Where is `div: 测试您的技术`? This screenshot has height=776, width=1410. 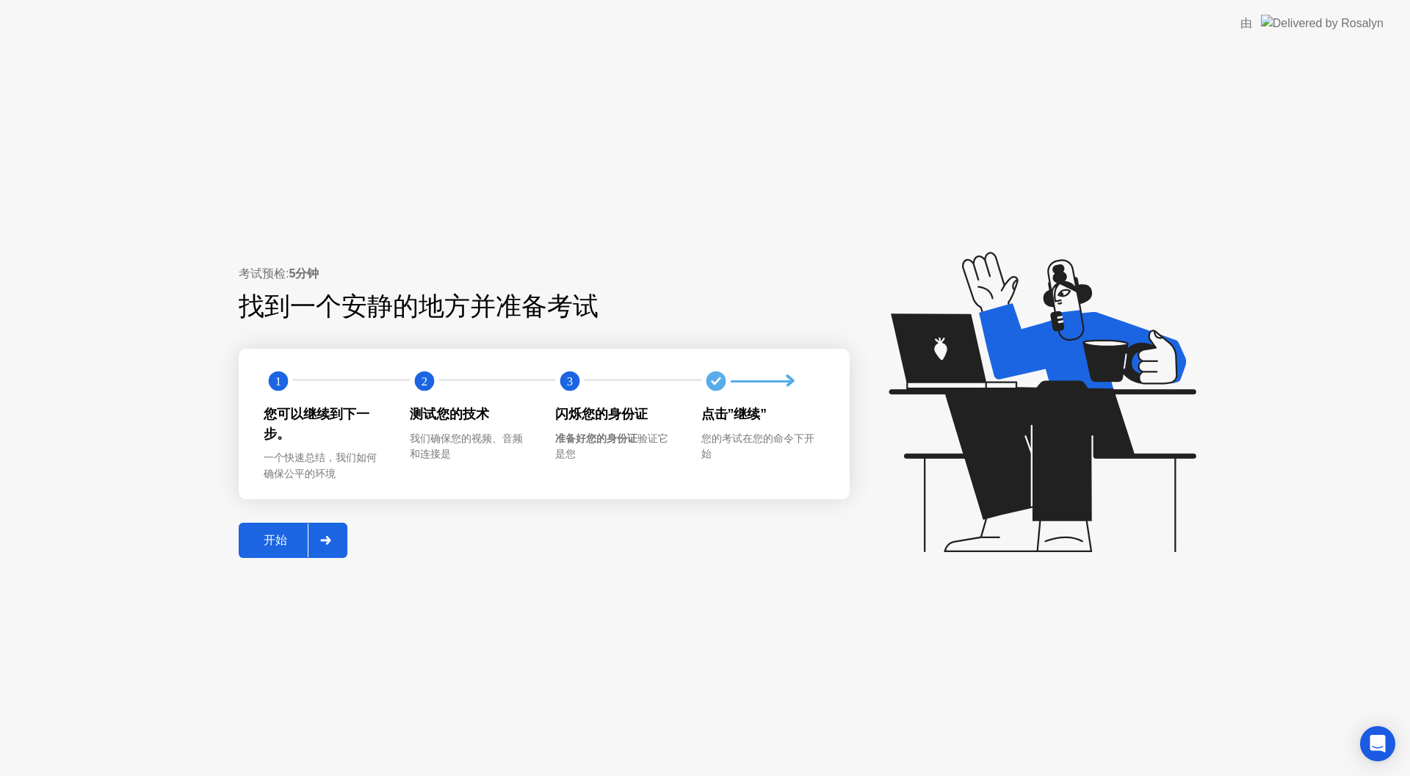
div: 测试您的技术 is located at coordinates (471, 414).